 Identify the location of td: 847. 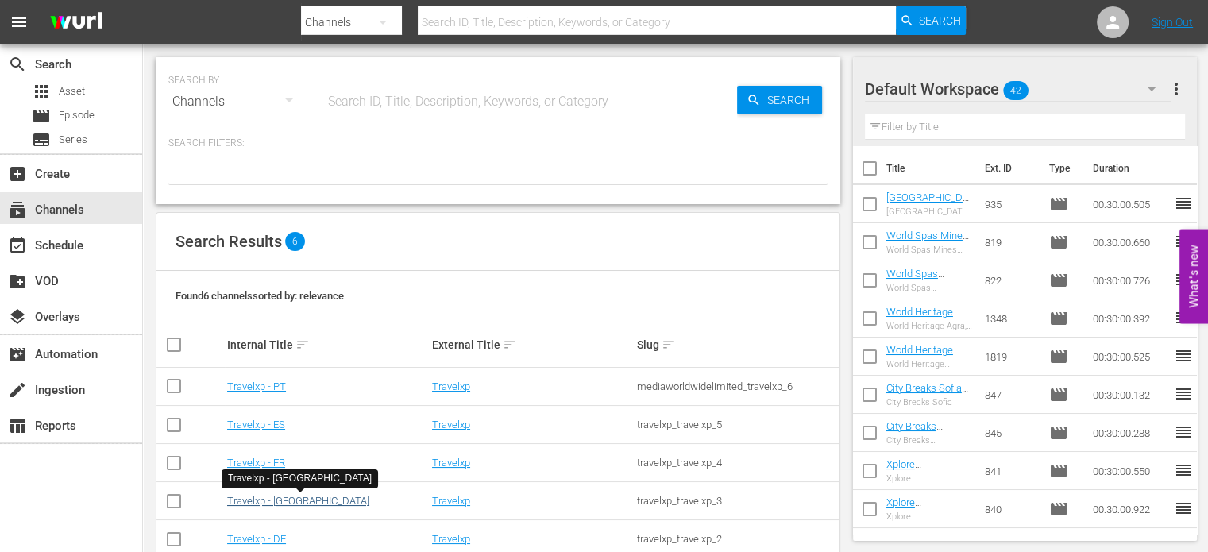
(1010, 395).